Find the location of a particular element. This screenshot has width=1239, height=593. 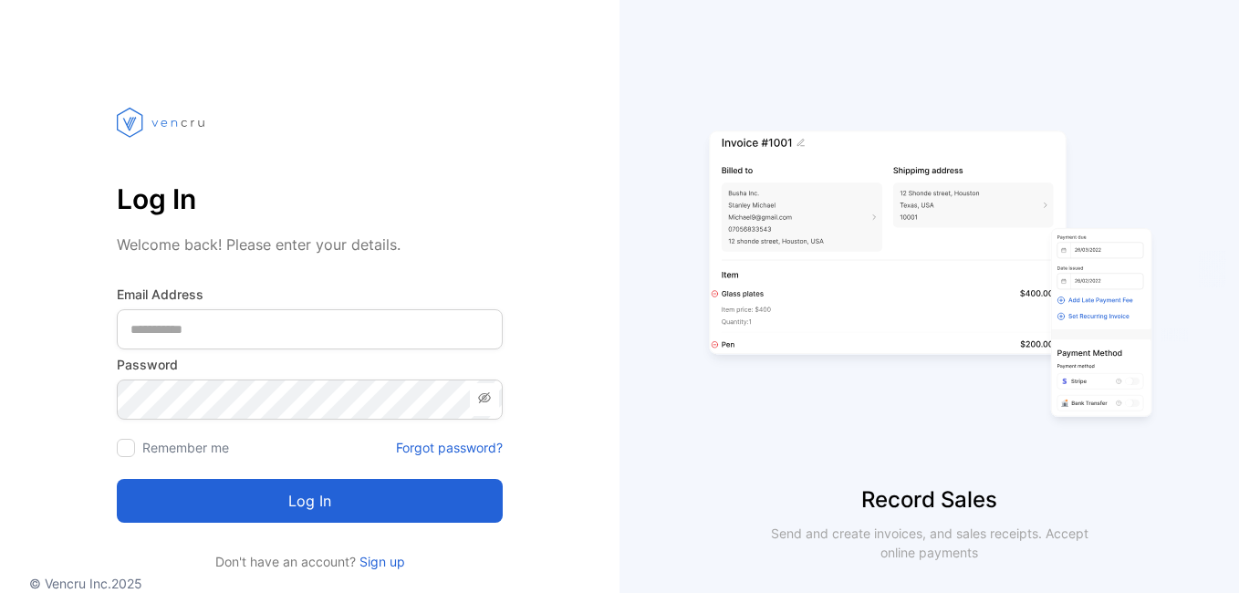

p: Record Sales is located at coordinates (929, 500).